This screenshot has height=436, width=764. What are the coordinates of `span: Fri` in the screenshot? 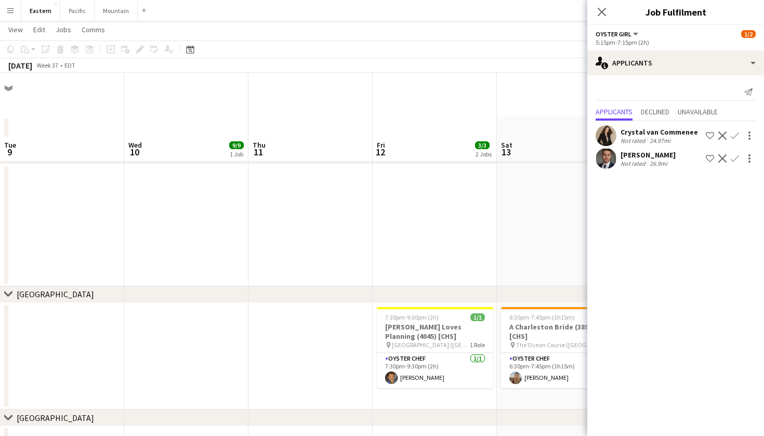 It's located at (381, 145).